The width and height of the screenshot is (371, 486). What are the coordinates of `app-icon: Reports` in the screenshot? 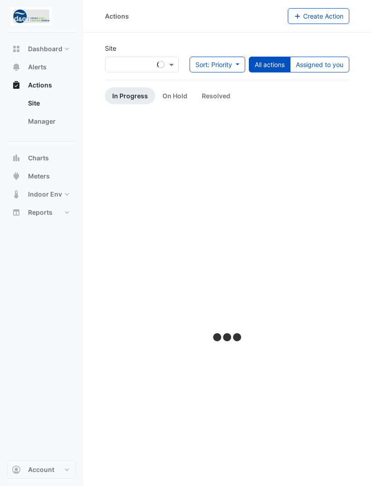 It's located at (16, 212).